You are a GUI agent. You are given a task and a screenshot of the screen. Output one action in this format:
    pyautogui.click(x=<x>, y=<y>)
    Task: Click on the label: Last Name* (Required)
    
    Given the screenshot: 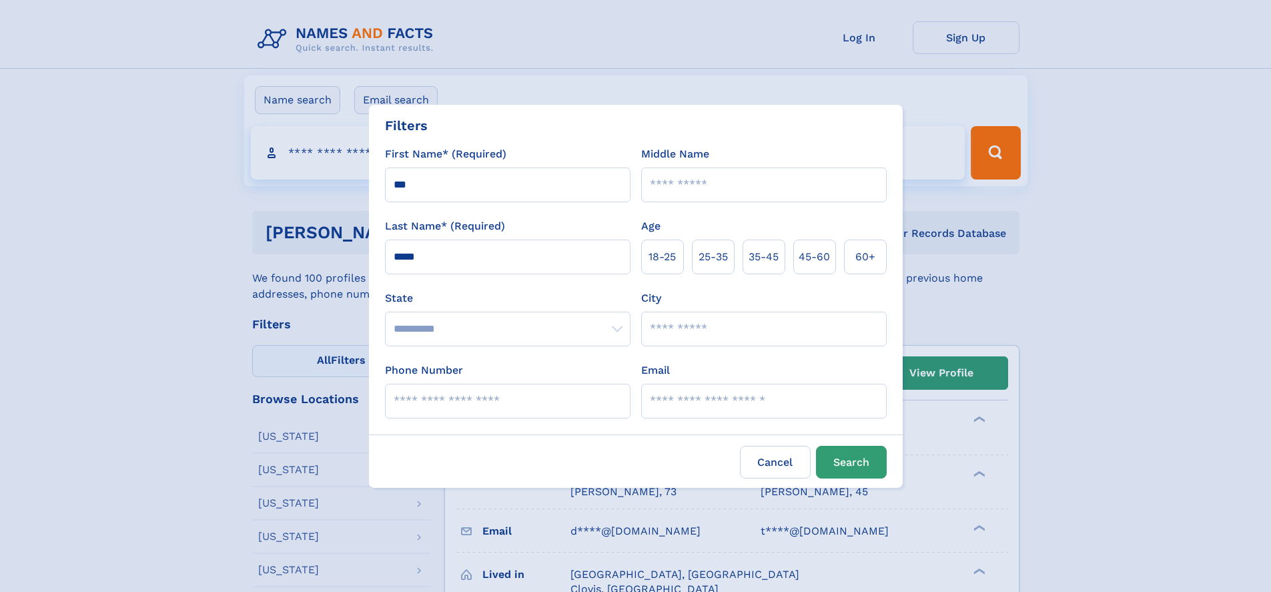 What is the action you would take?
    pyautogui.click(x=445, y=226)
    